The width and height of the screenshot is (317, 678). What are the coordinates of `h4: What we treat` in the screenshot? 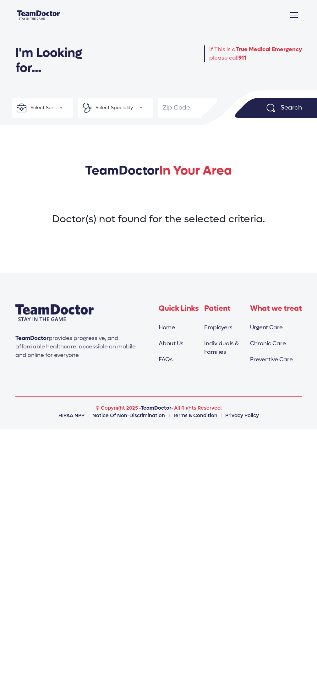 It's located at (276, 312).